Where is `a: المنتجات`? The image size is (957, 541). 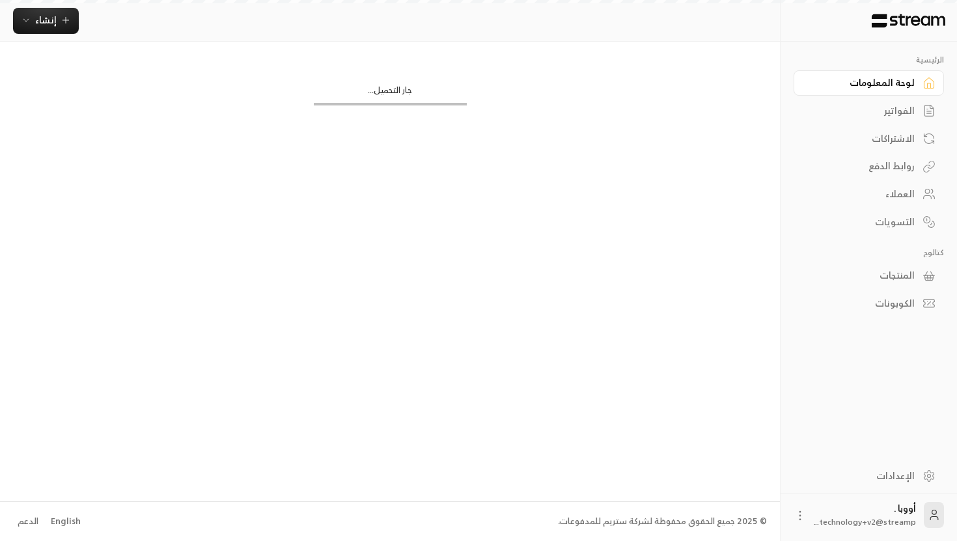
a: المنتجات is located at coordinates (868, 275).